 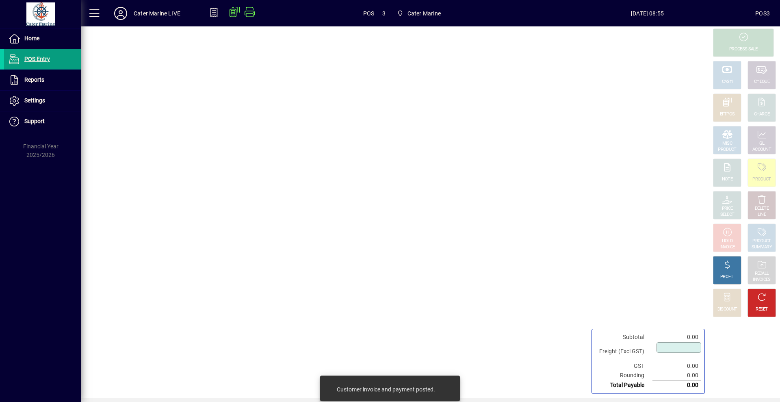 I want to click on div: SELECT, so click(x=727, y=214).